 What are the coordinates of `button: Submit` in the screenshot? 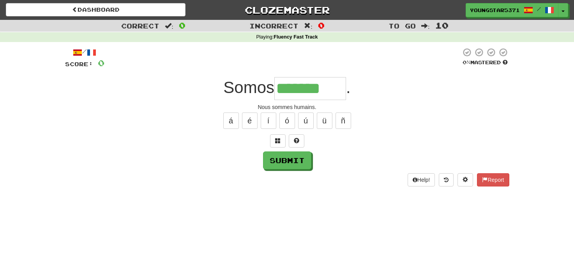 It's located at (287, 161).